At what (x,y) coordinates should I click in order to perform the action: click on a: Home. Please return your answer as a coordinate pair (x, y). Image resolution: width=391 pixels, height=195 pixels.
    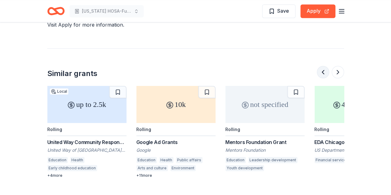
    Looking at the image, I should click on (56, 11).